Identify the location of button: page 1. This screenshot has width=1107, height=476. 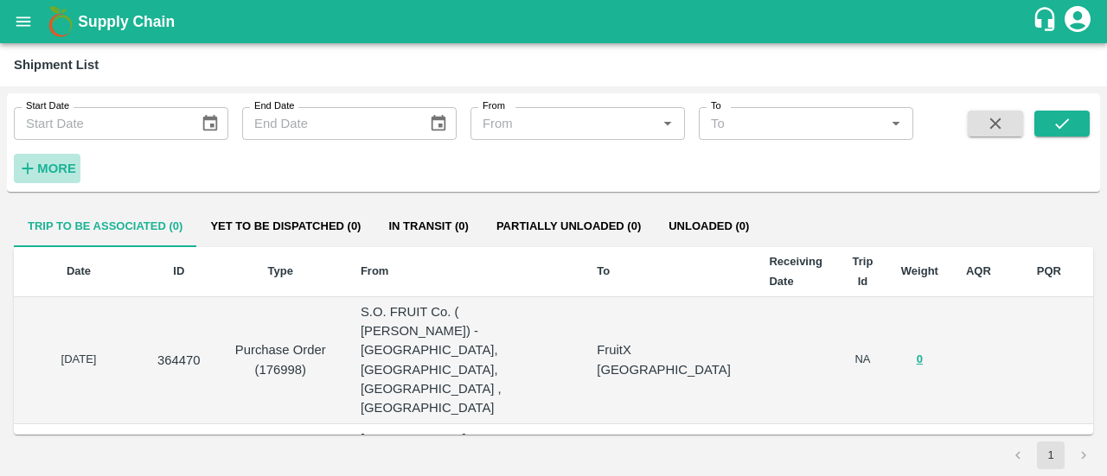
(1051, 456).